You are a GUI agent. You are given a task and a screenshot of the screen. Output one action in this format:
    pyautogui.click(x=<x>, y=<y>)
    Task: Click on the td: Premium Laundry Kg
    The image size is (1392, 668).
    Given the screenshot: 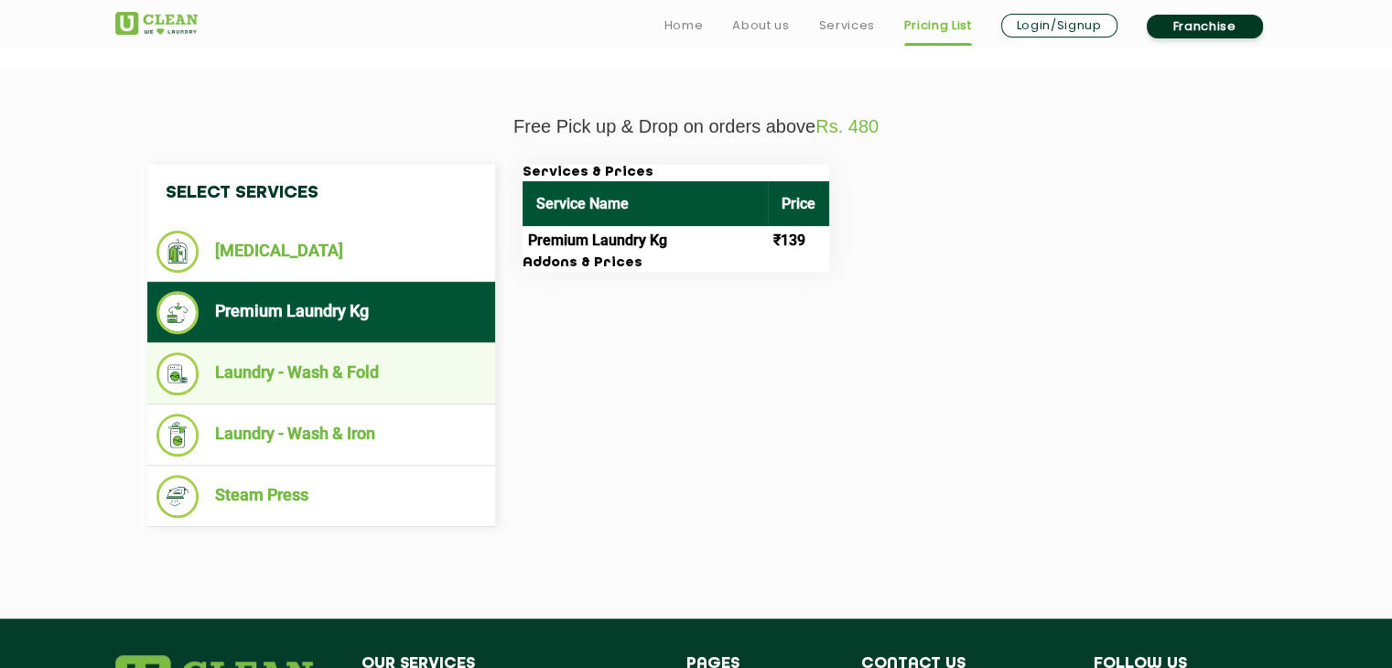 What is the action you would take?
    pyautogui.click(x=645, y=241)
    